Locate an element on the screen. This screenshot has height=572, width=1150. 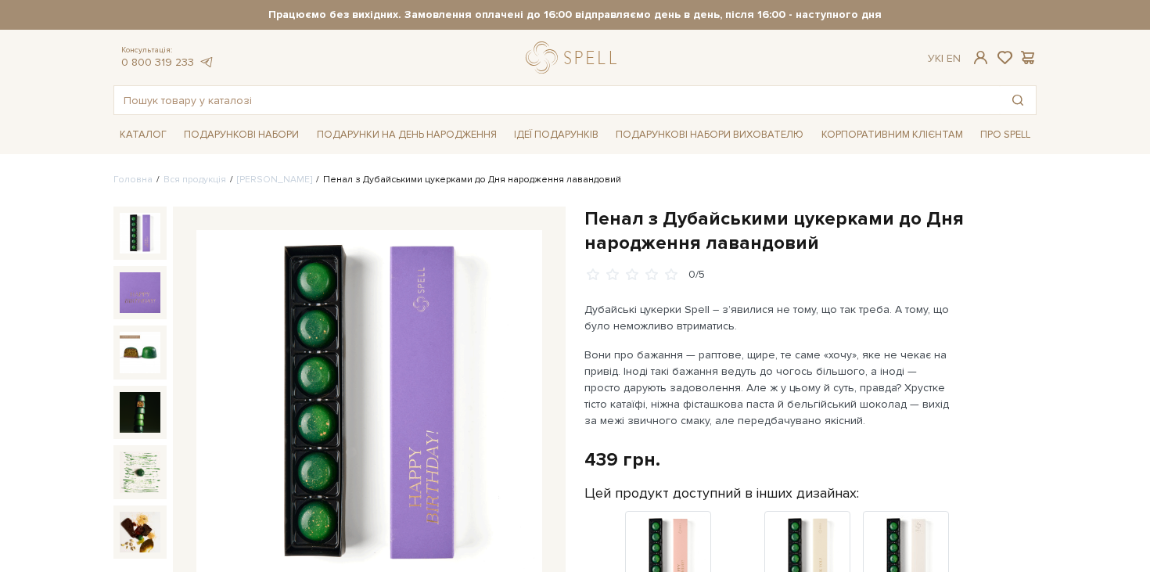
h1: Пенал з Дубайськими цукерками до Дня народження лавандовий is located at coordinates (811, 231).